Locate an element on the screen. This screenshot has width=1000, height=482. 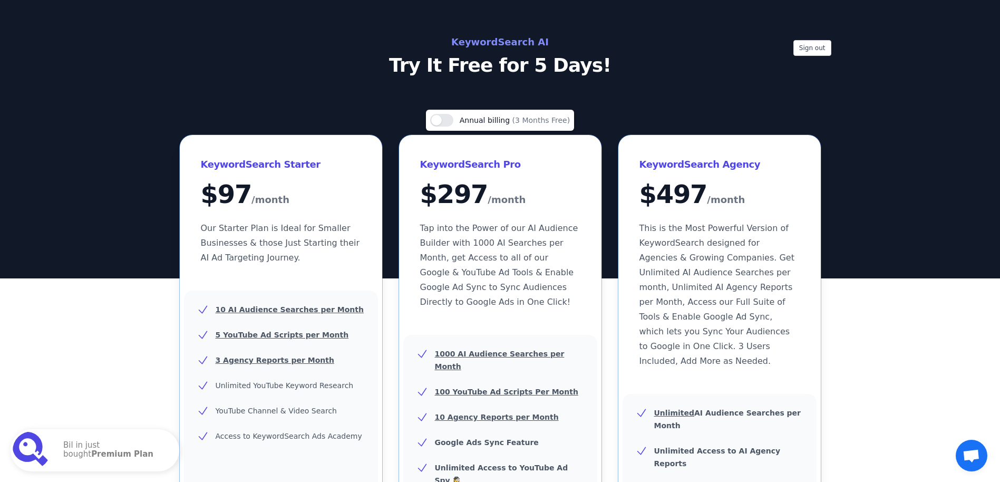
span: Unlimited YouTube Keyword Research is located at coordinates (285, 385).